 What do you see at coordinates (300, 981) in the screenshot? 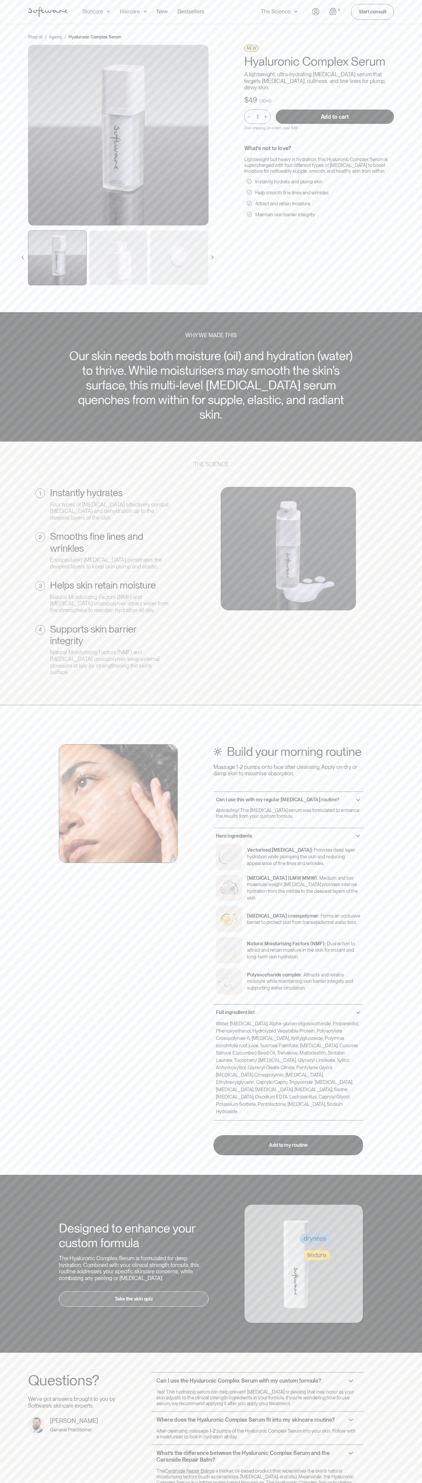
I see `p: Attracts and retains moisture while maintaining skin barrier integrity and supporting water circu...` at bounding box center [300, 981].